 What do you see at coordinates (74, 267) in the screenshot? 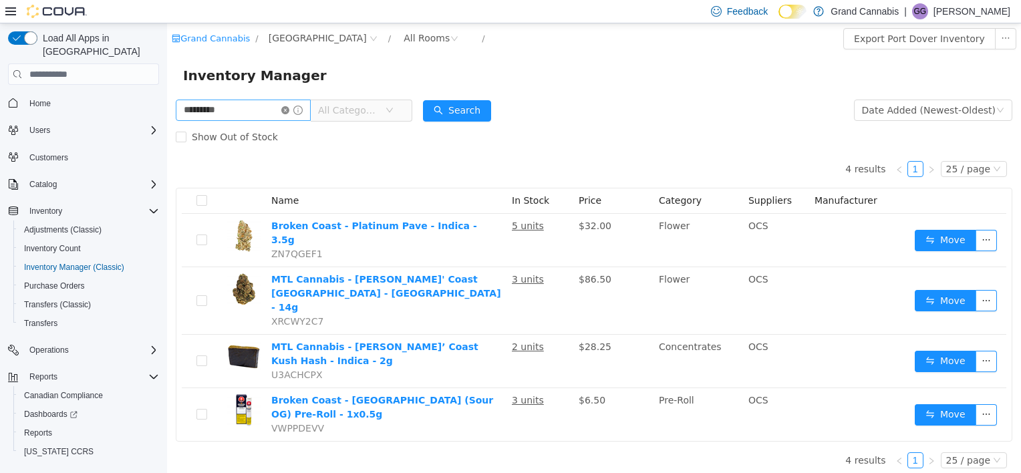
I see `span: Inventory Manager (Classic)` at bounding box center [74, 267].